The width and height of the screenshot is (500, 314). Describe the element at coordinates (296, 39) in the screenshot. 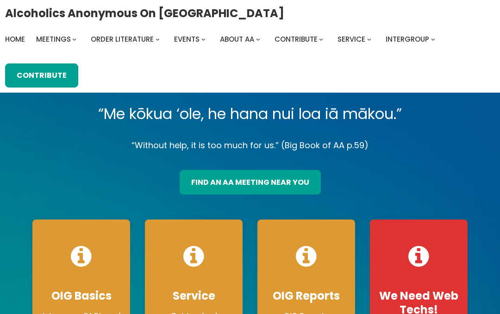

I see `span: Contribute` at that location.